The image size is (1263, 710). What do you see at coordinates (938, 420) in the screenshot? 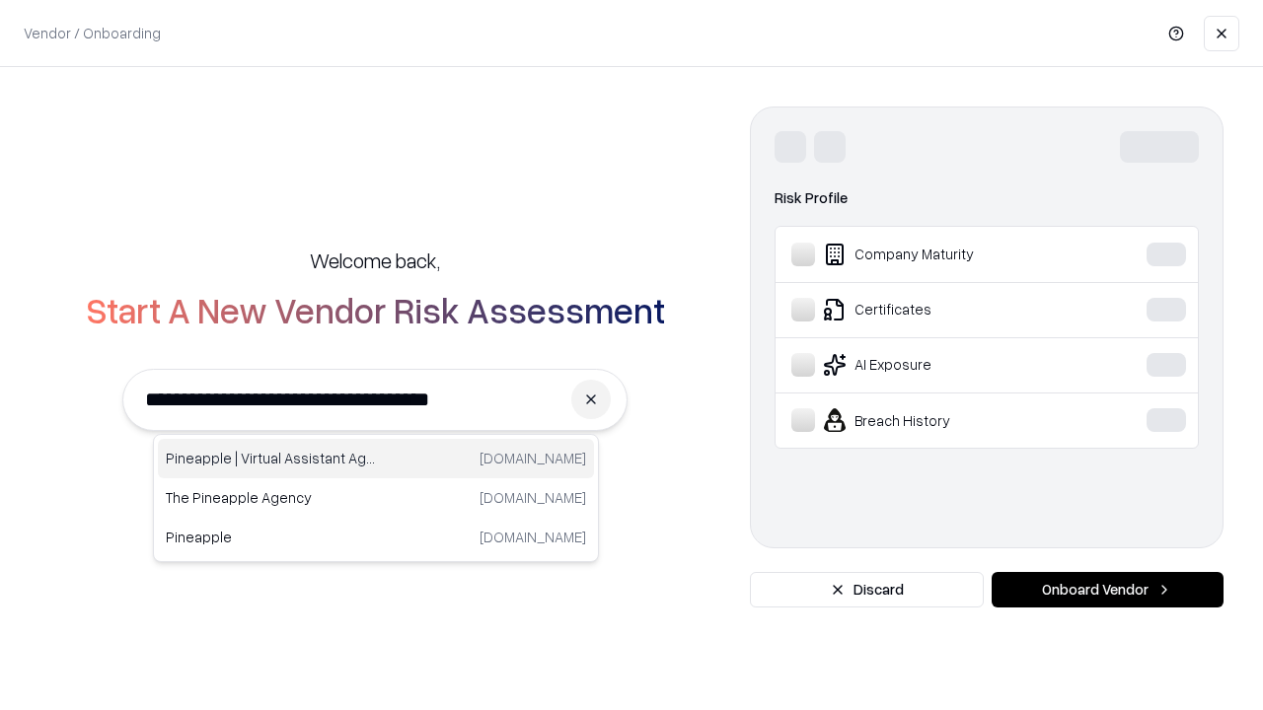
I see `div: Breach History` at bounding box center [938, 420].